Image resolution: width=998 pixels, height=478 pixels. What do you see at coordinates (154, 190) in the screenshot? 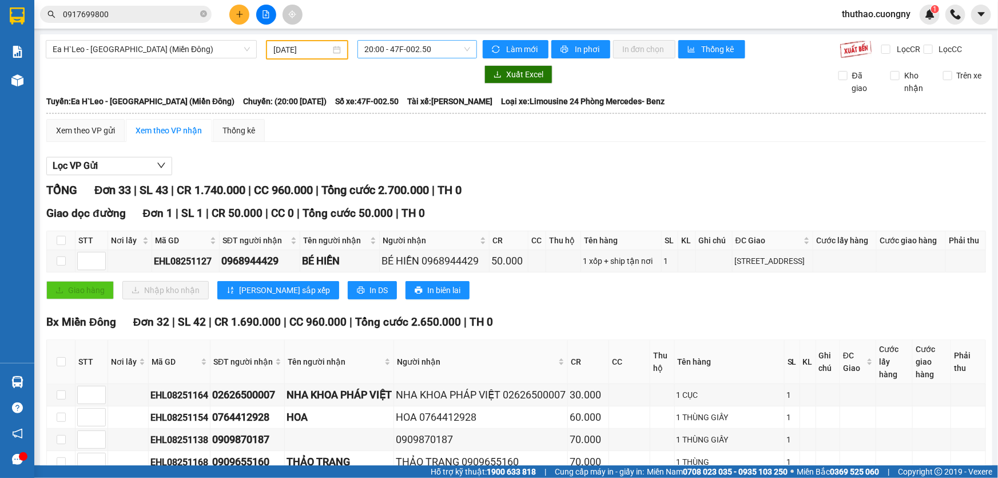
I see `span: SL 43` at bounding box center [154, 190].